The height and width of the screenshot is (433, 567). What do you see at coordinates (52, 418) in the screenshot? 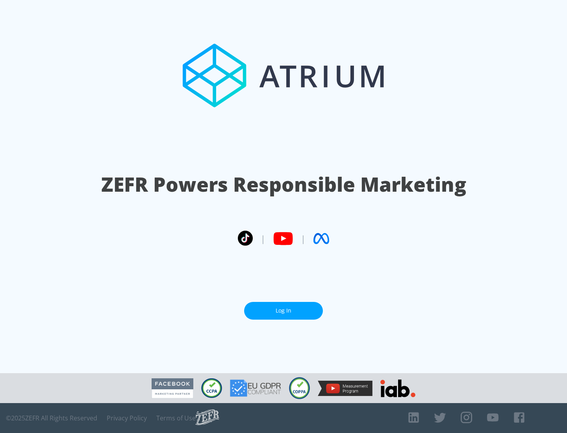
I see `span: © 2025 ZEFR All Rights Reserved` at bounding box center [52, 418].